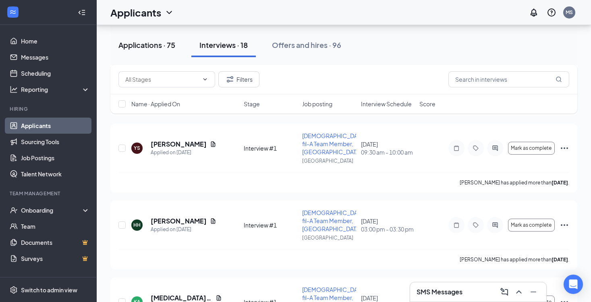 Image resolution: width=591 pixels, height=302 pixels. Describe the element at coordinates (504, 292) in the screenshot. I see `button: ComposeMessage` at that location.